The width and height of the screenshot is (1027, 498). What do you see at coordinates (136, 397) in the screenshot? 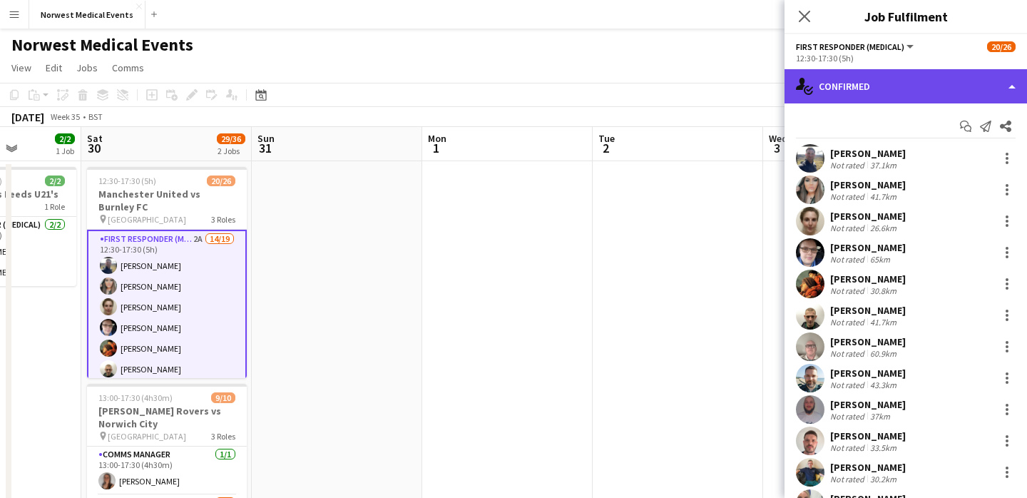
I see `span: 13:00-17:30 (4h30m)` at bounding box center [136, 397].